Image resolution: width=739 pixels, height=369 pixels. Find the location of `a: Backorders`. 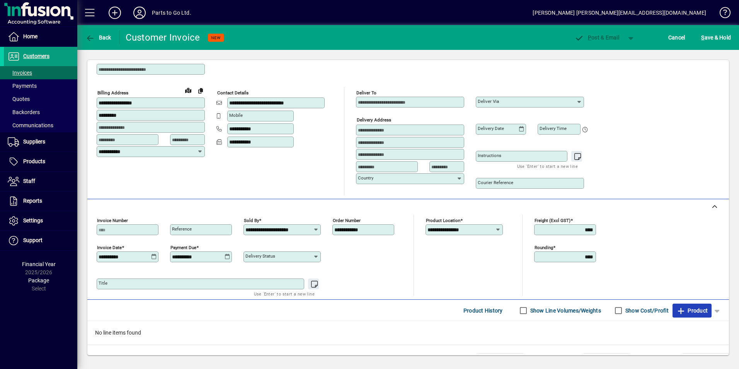

a: Backorders is located at coordinates (41, 112).